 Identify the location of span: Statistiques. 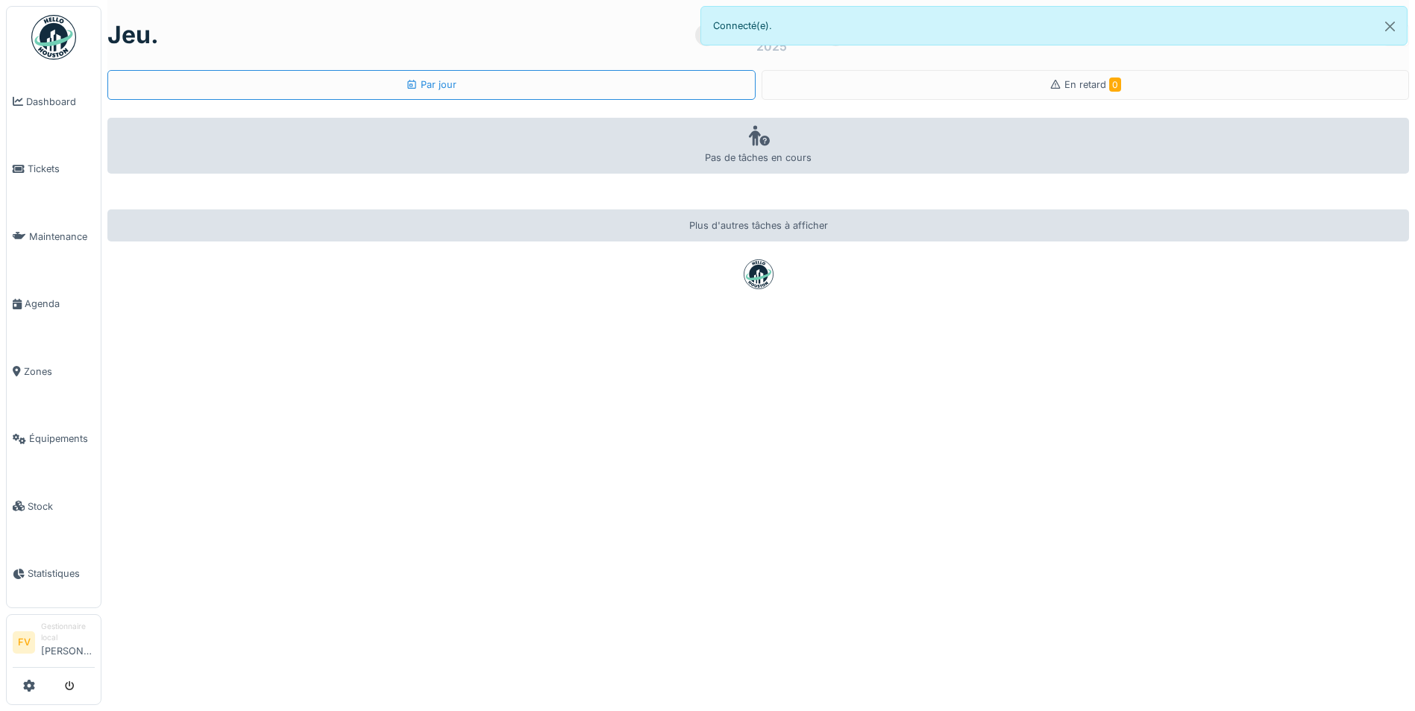
(61, 574).